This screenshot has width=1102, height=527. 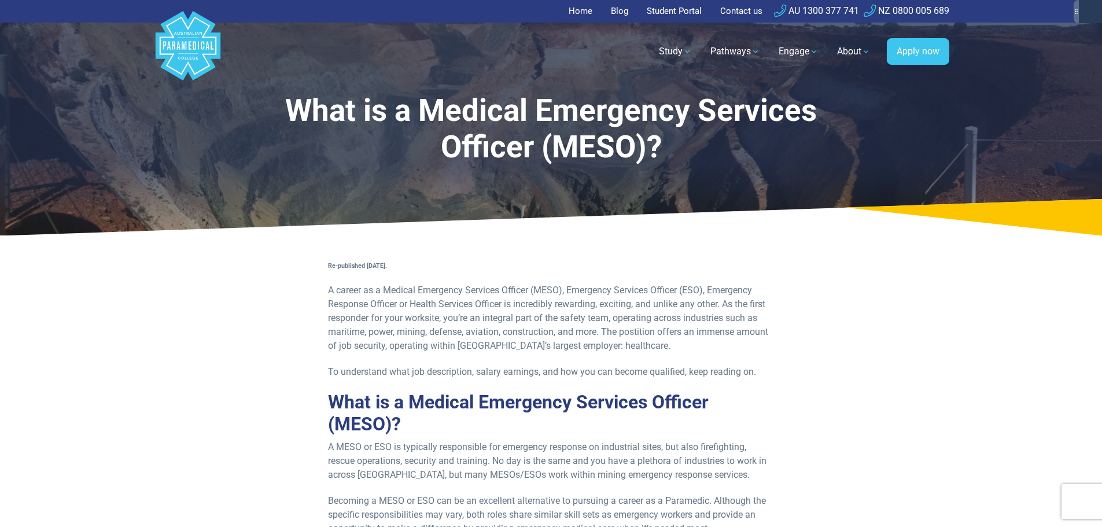 What do you see at coordinates (798, 51) in the screenshot?
I see `a: Engage` at bounding box center [798, 51].